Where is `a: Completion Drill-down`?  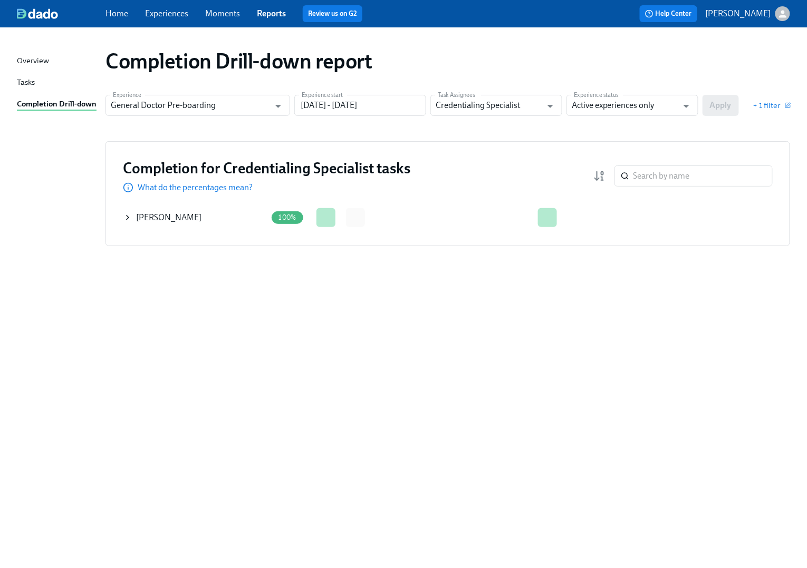
a: Completion Drill-down is located at coordinates (57, 104).